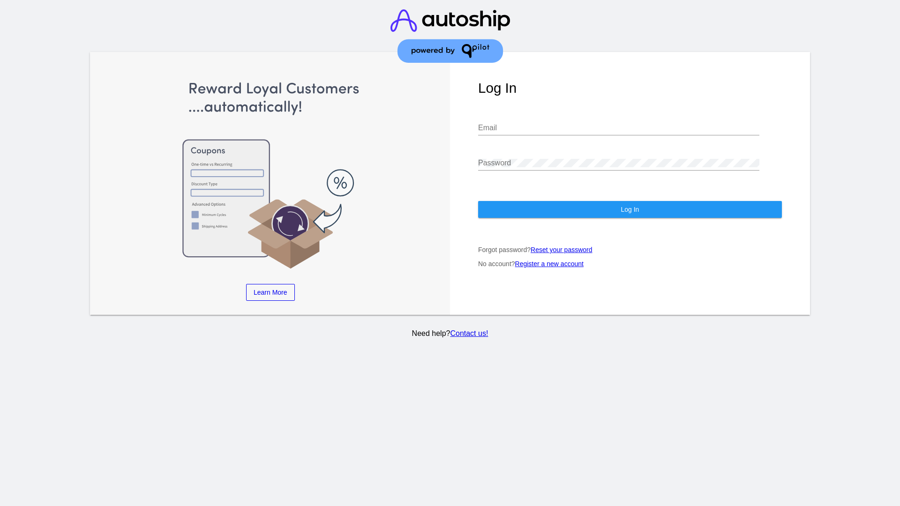  I want to click on span: Log In, so click(629, 210).